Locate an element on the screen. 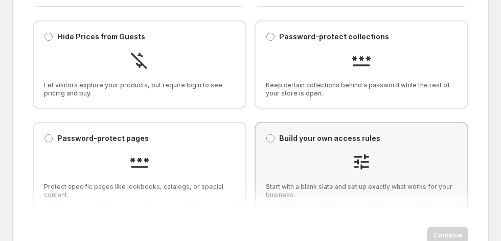  p: Password-protect collections is located at coordinates (334, 37).